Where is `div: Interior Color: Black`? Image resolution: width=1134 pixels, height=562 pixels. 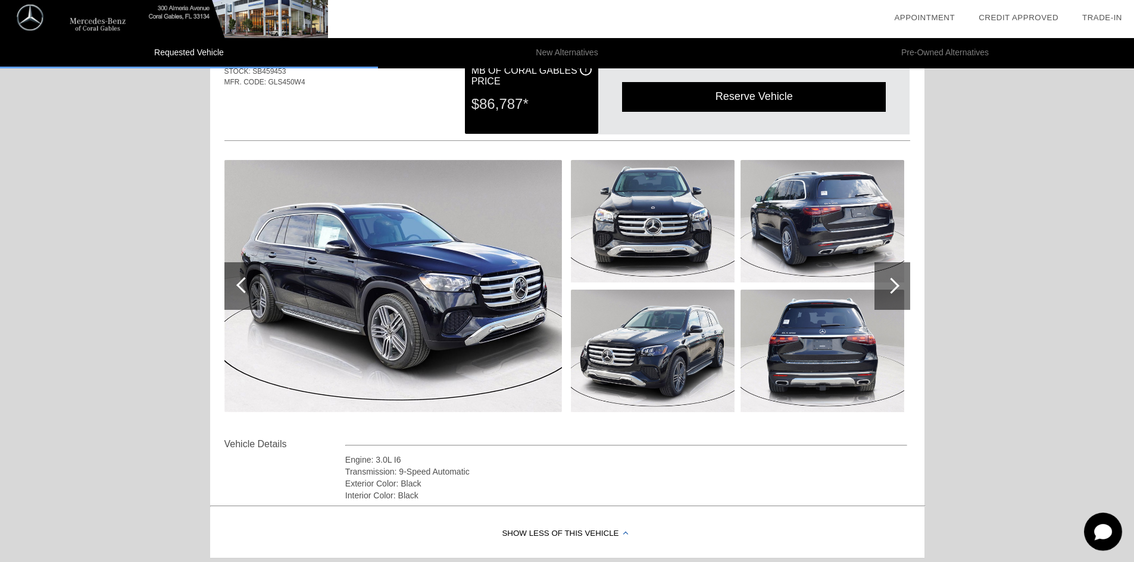 div: Interior Color: Black is located at coordinates (626, 496).